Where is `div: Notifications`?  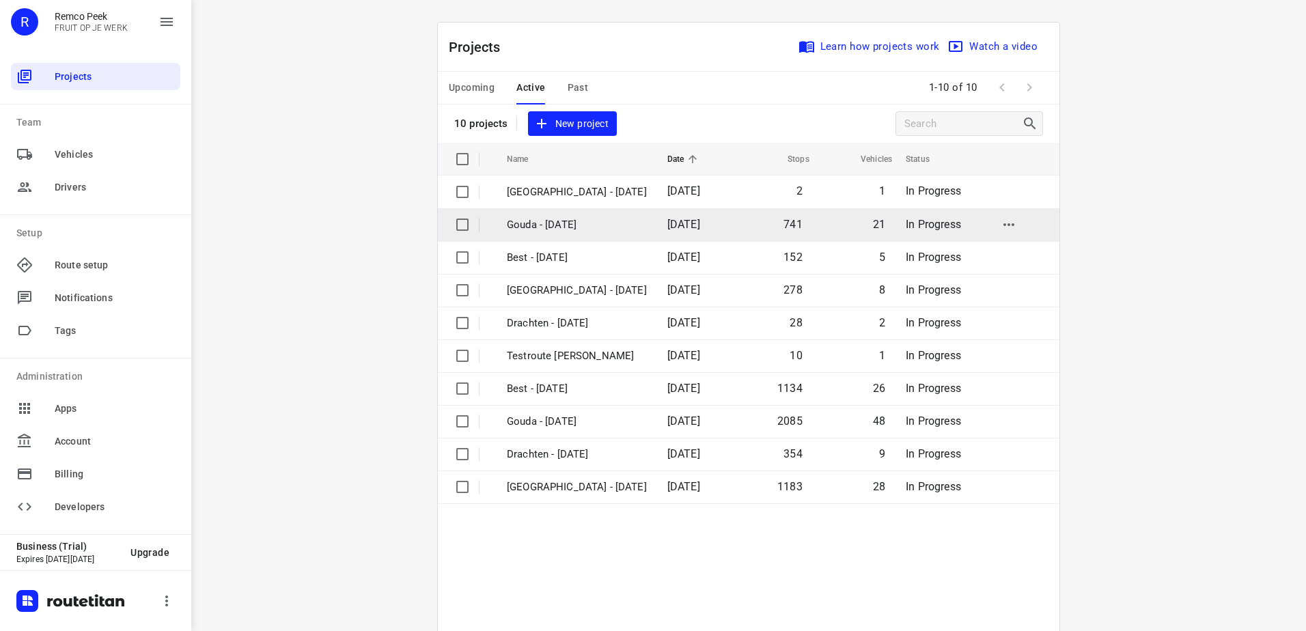 div: Notifications is located at coordinates (96, 298).